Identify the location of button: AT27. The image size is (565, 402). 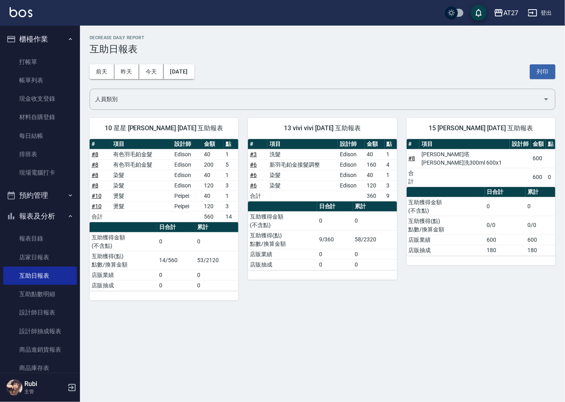
(506, 13).